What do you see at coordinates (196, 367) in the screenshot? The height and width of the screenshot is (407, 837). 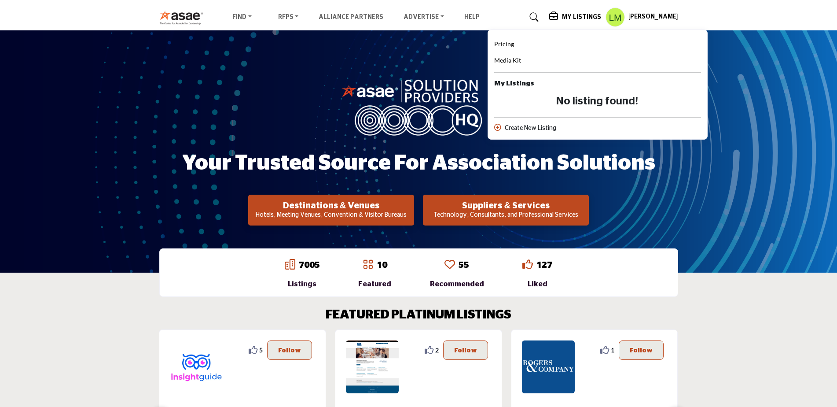 I see `img: Insight Guide LLC` at bounding box center [196, 367].